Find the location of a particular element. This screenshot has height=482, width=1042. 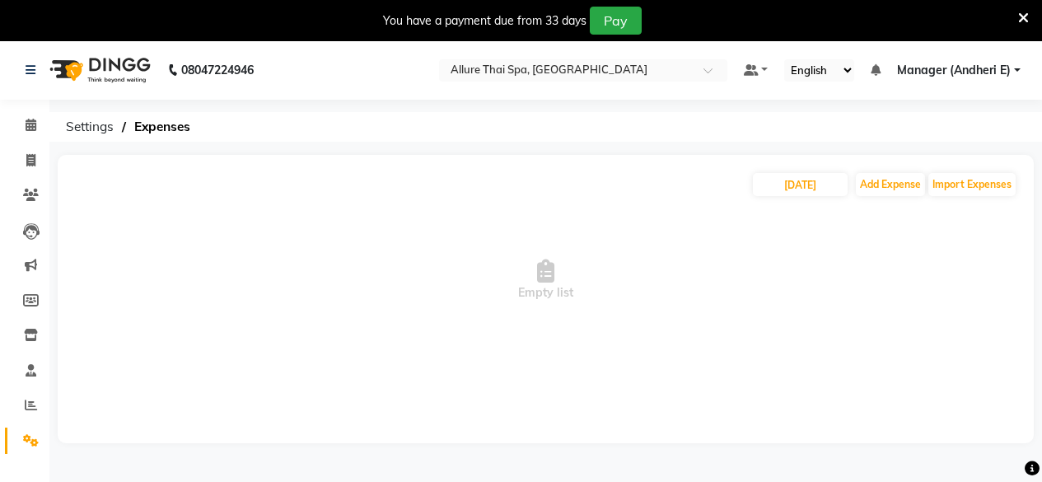

b: 08047224946 is located at coordinates (217, 70).